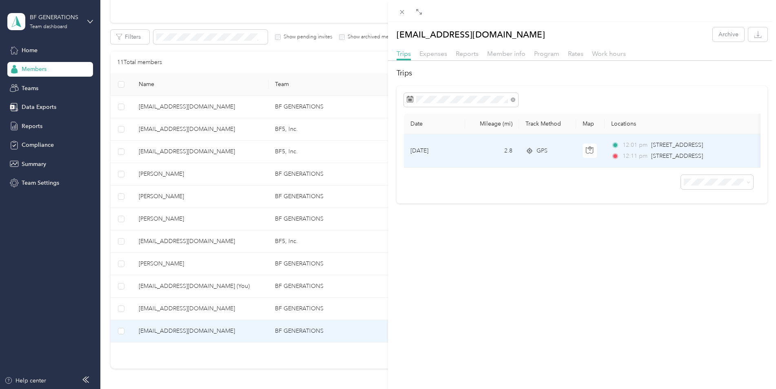  Describe the element at coordinates (492, 151) in the screenshot. I see `td: 2.8` at that location.